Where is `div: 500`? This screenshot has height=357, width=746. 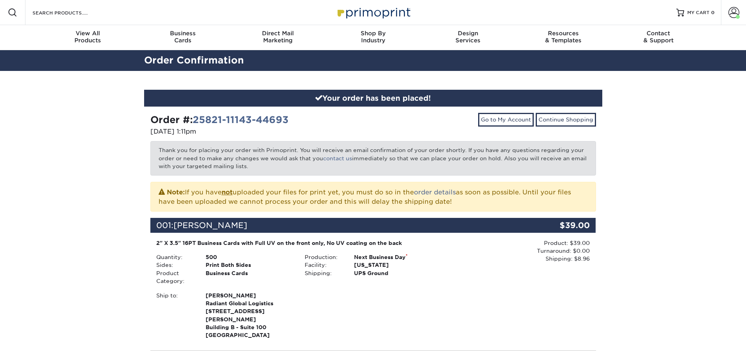 div: 500 is located at coordinates (249, 257).